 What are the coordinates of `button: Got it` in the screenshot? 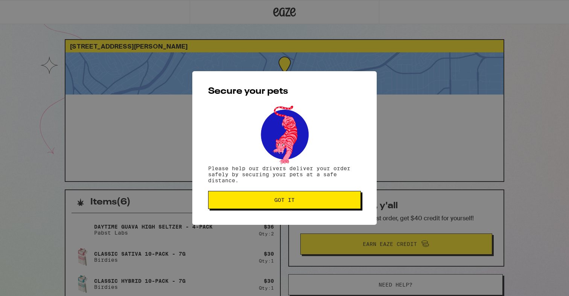 It's located at (285, 200).